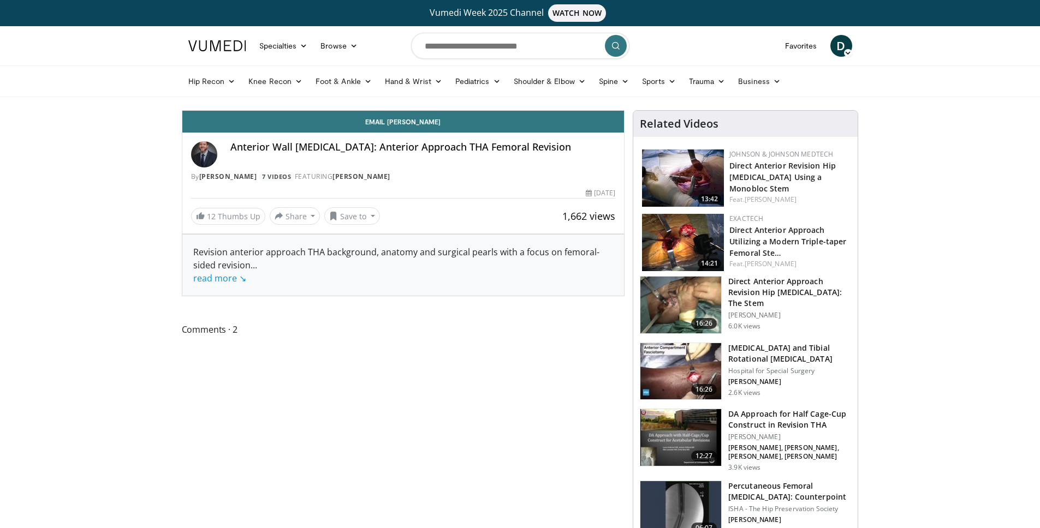  What do you see at coordinates (709, 264) in the screenshot?
I see `span: 14:21` at bounding box center [709, 264].